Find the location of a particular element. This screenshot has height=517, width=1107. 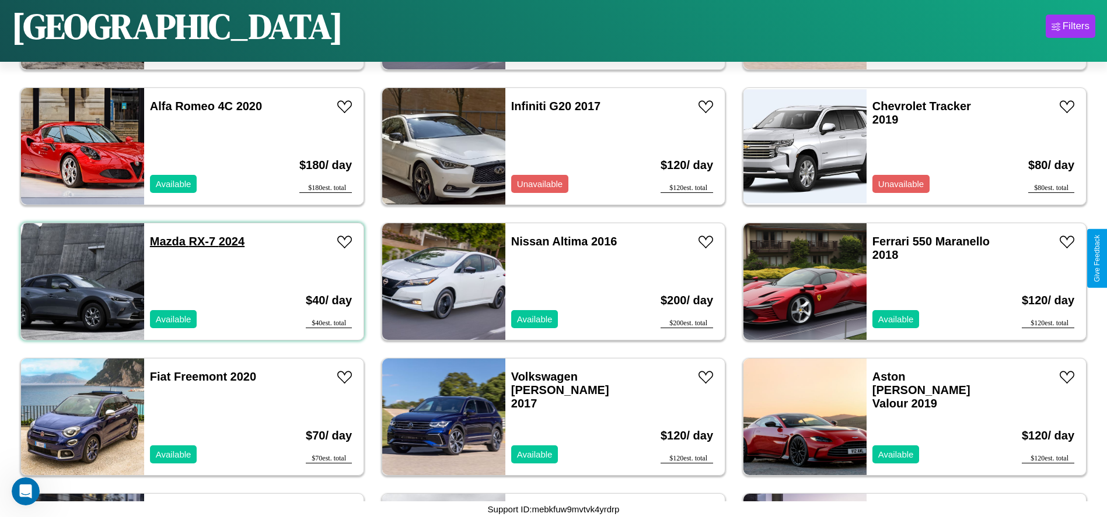

h3: $ 80 / day is located at coordinates (1051, 165).